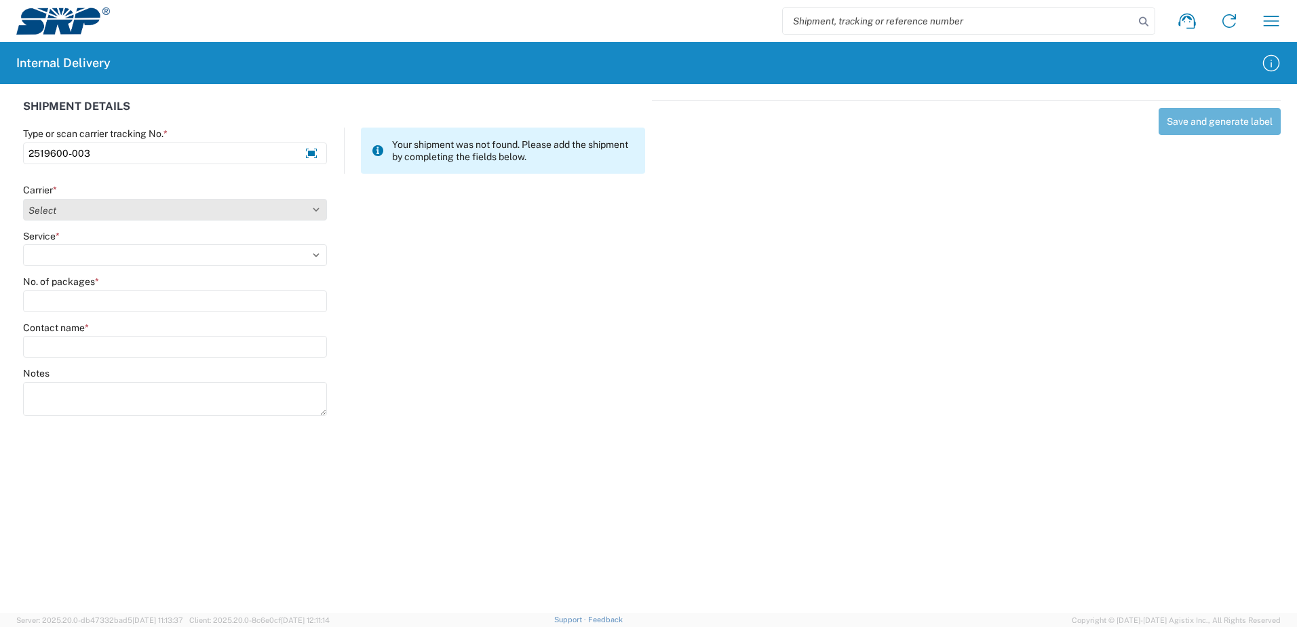  What do you see at coordinates (41, 236) in the screenshot?
I see `label: Service` at bounding box center [41, 236].